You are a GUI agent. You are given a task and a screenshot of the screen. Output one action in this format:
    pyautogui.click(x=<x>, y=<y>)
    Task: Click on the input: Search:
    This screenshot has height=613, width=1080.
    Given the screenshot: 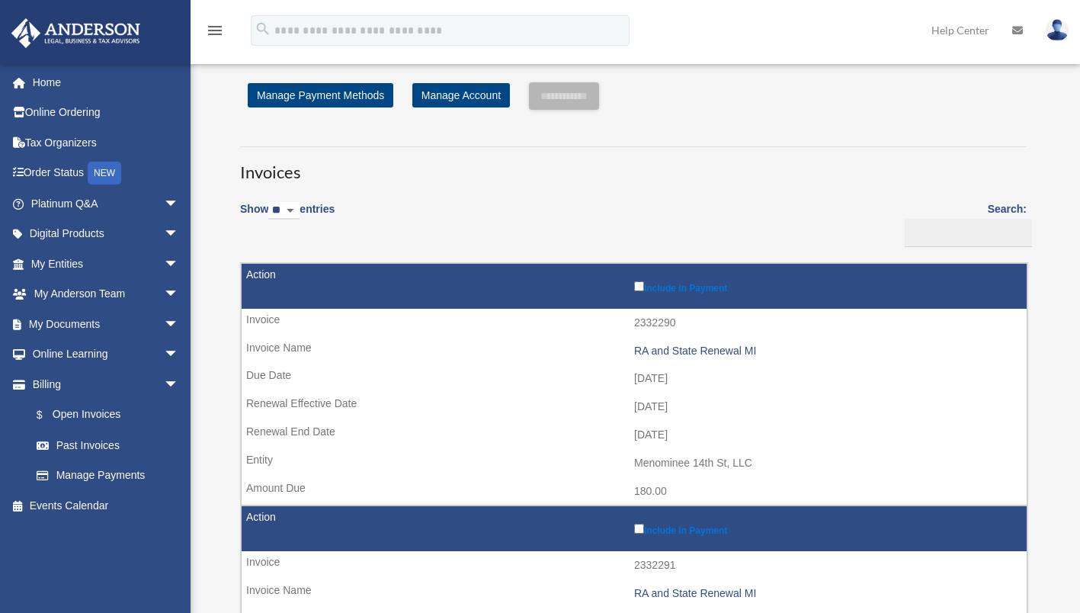 What is the action you would take?
    pyautogui.click(x=968, y=233)
    